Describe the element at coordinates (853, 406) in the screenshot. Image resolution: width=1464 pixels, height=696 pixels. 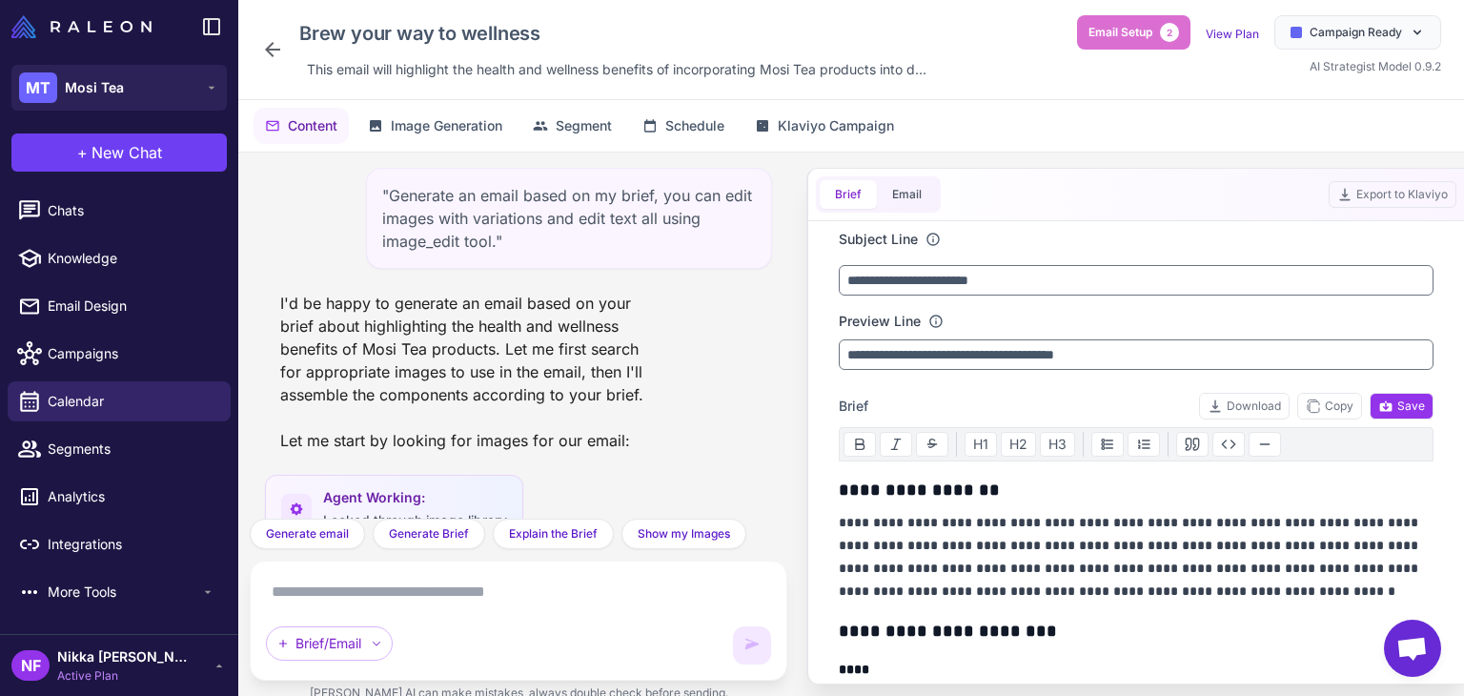
I see `span: Brief` at that location.